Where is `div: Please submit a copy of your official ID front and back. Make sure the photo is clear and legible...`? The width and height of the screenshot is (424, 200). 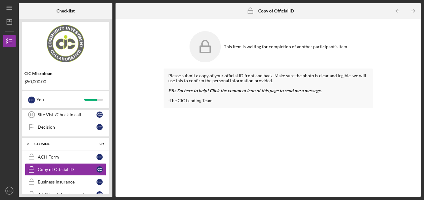
div: Please submit a copy of your official ID front and back. Make sure the photo is clear and legible... is located at coordinates (268, 78).